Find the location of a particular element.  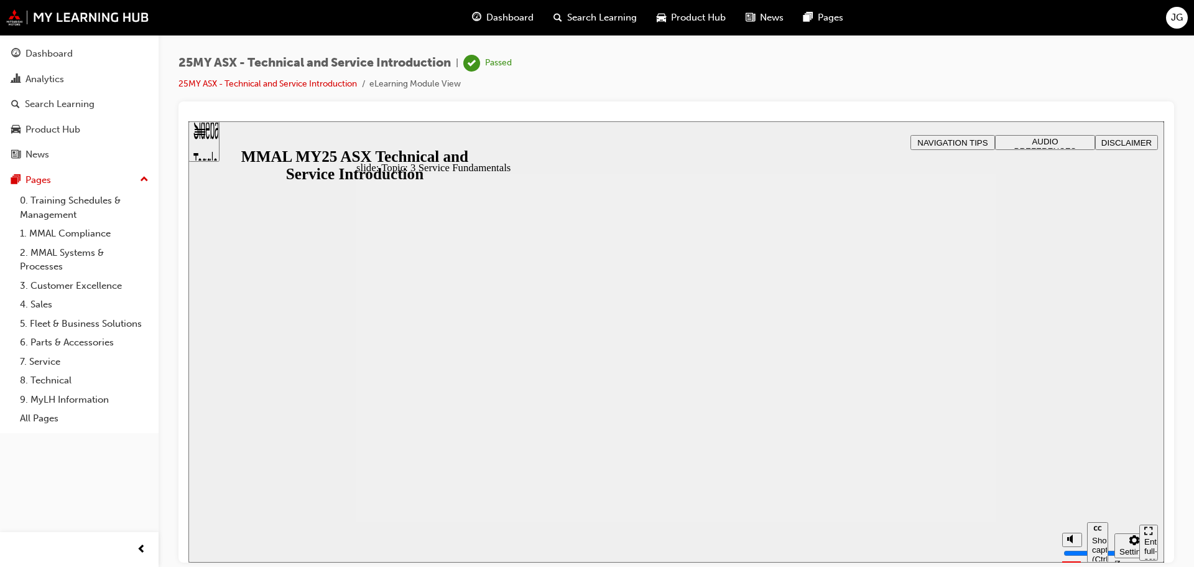

a: search-iconSearch Learning is located at coordinates (595, 17).